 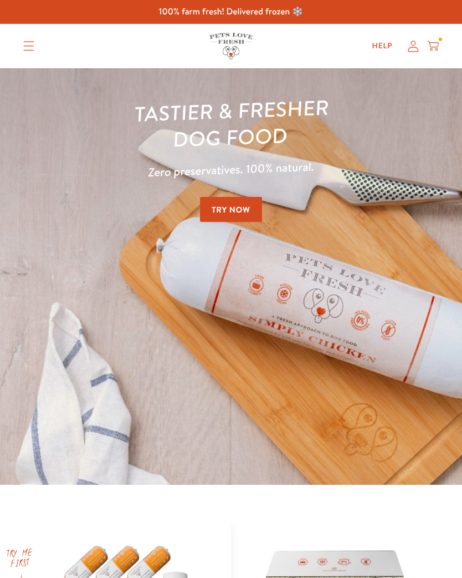 I want to click on h1: Tastier & fresher dog food, so click(x=231, y=124).